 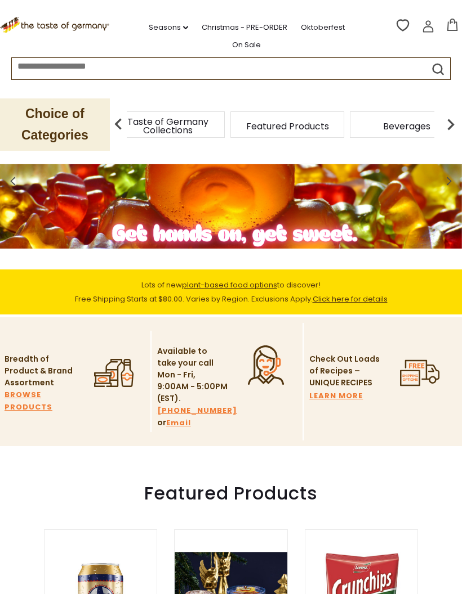 I want to click on a: Taste of Germany Collections, so click(x=168, y=126).